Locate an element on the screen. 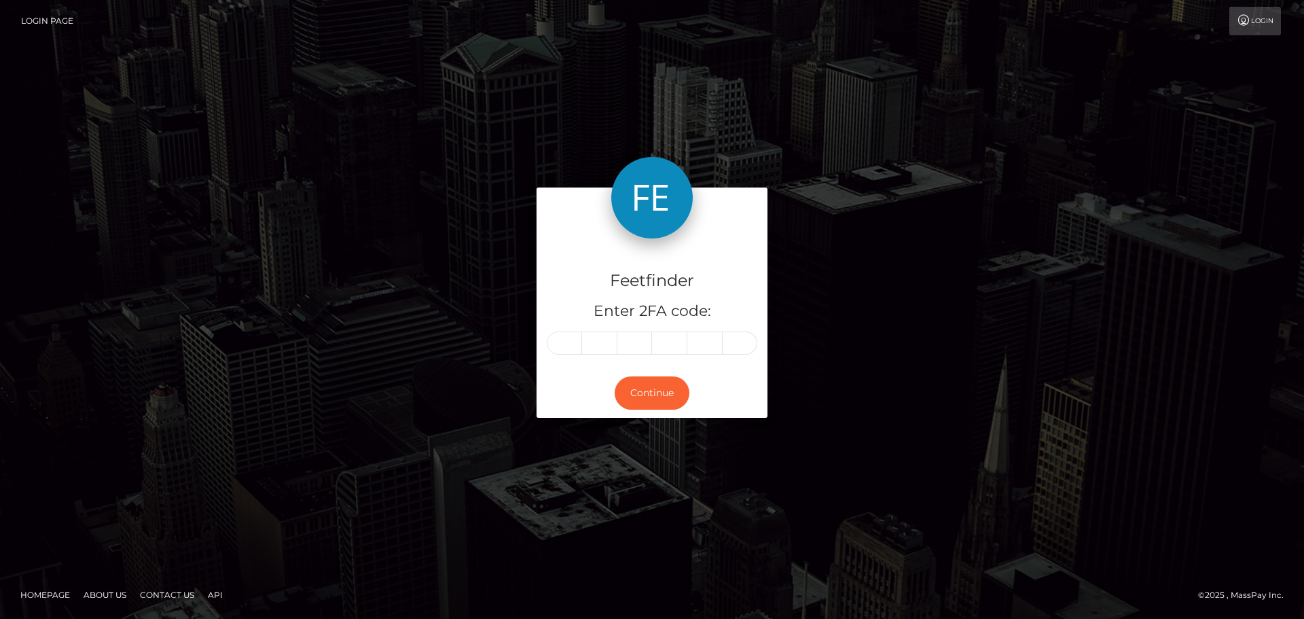 The image size is (1304, 619). a: Contact Us is located at coordinates (167, 594).